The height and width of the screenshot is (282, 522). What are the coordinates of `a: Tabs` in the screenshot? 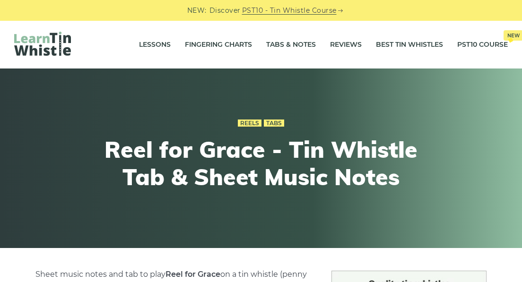 It's located at (274, 123).